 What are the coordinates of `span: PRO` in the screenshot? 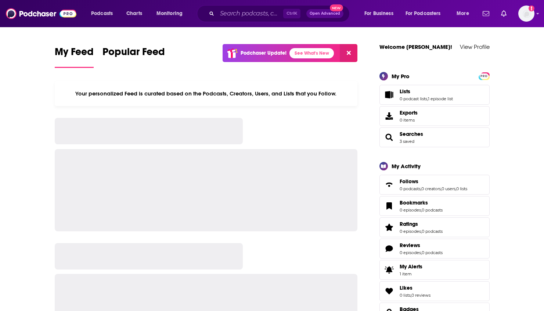 It's located at (484, 76).